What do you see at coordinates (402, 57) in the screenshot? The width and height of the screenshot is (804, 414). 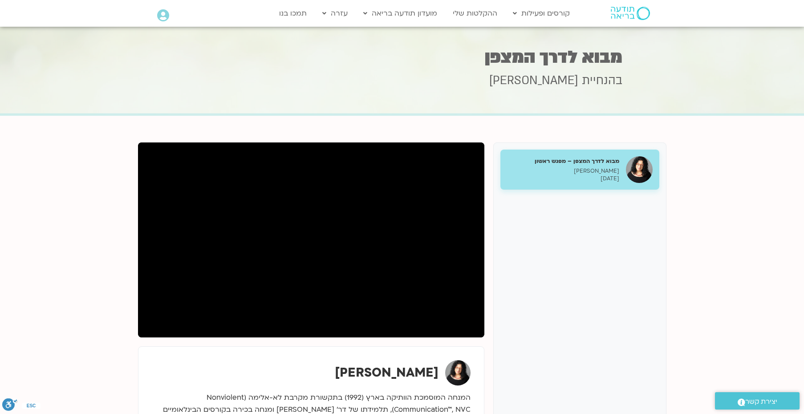 I see `h1: מבוא לדרך המצפן` at bounding box center [402, 57].